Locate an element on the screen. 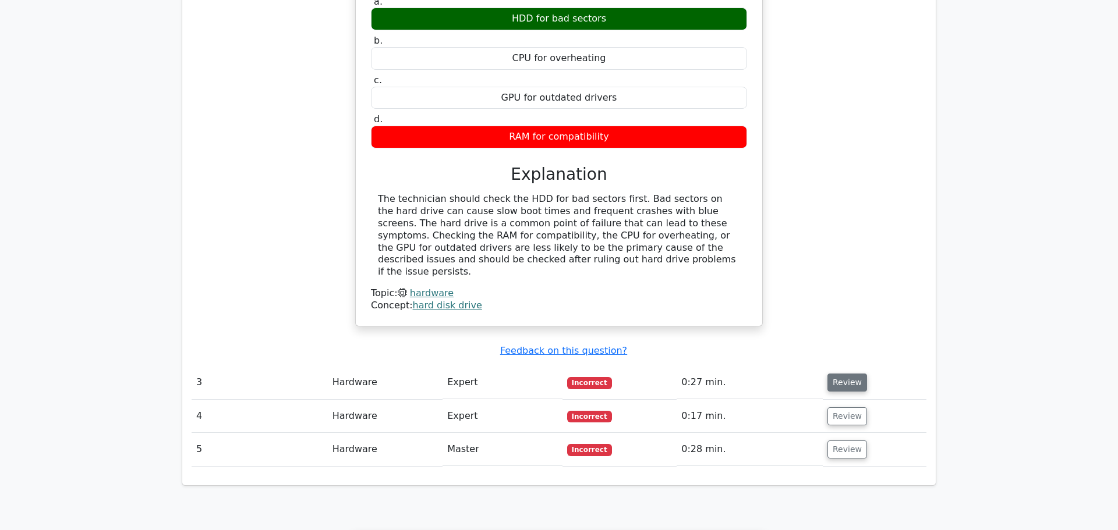 This screenshot has height=530, width=1118. a: Feedback on this question? is located at coordinates (564, 351).